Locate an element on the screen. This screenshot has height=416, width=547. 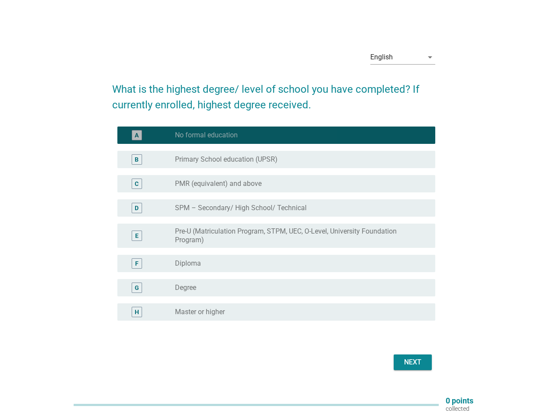
label: No formal education is located at coordinates (206, 135).